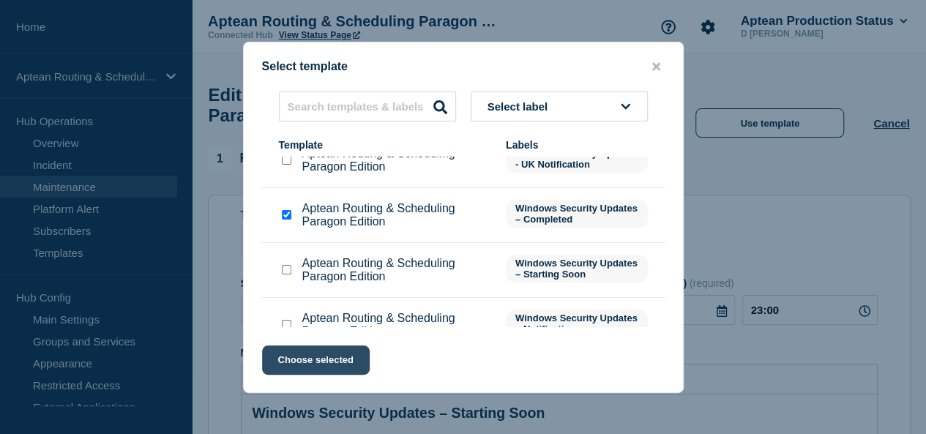 This screenshot has height=434, width=926. Describe the element at coordinates (316, 360) in the screenshot. I see `button: Choose selected` at that location.